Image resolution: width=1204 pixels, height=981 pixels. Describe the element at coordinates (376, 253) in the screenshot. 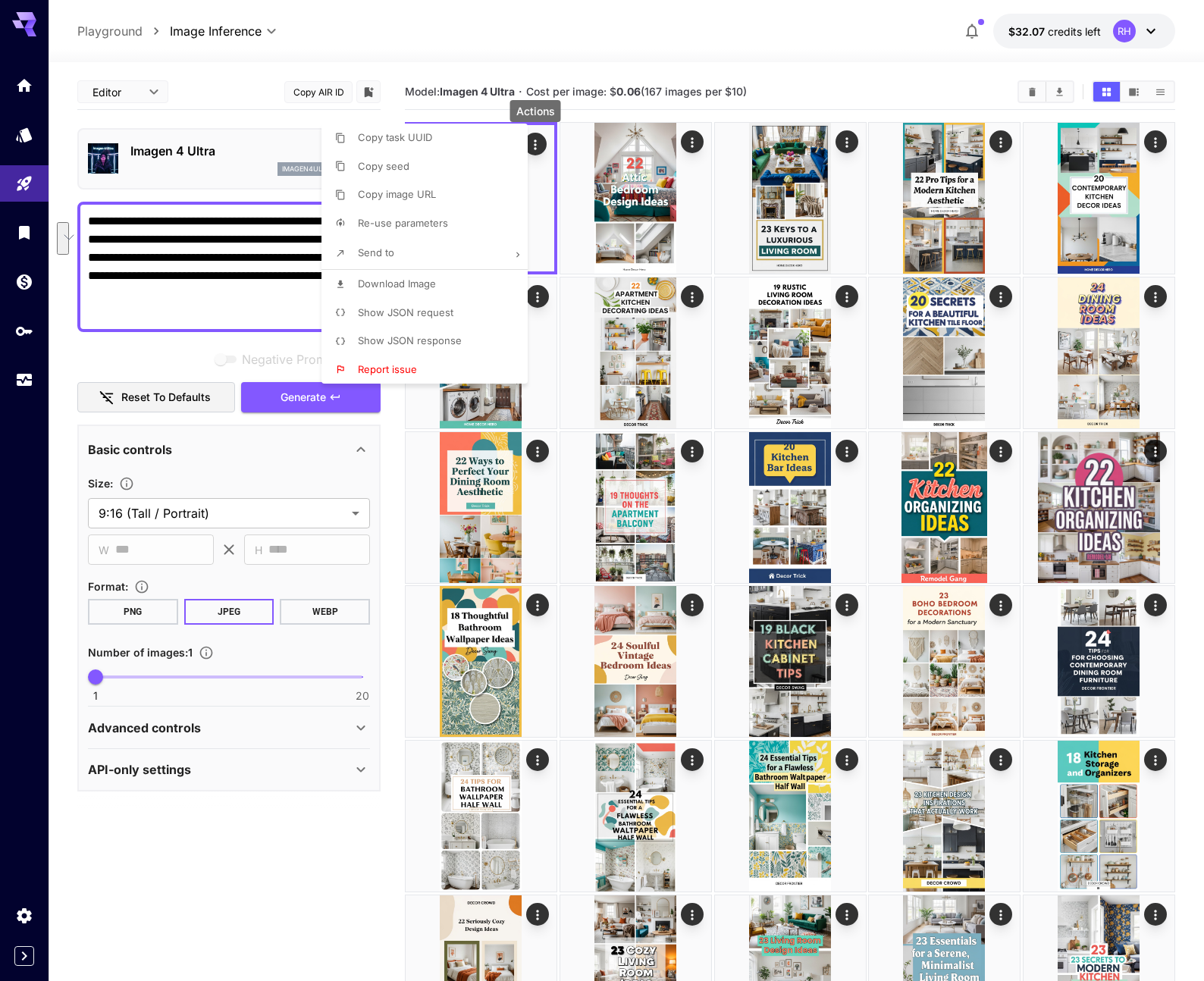

I see `span: Send to` at that location.